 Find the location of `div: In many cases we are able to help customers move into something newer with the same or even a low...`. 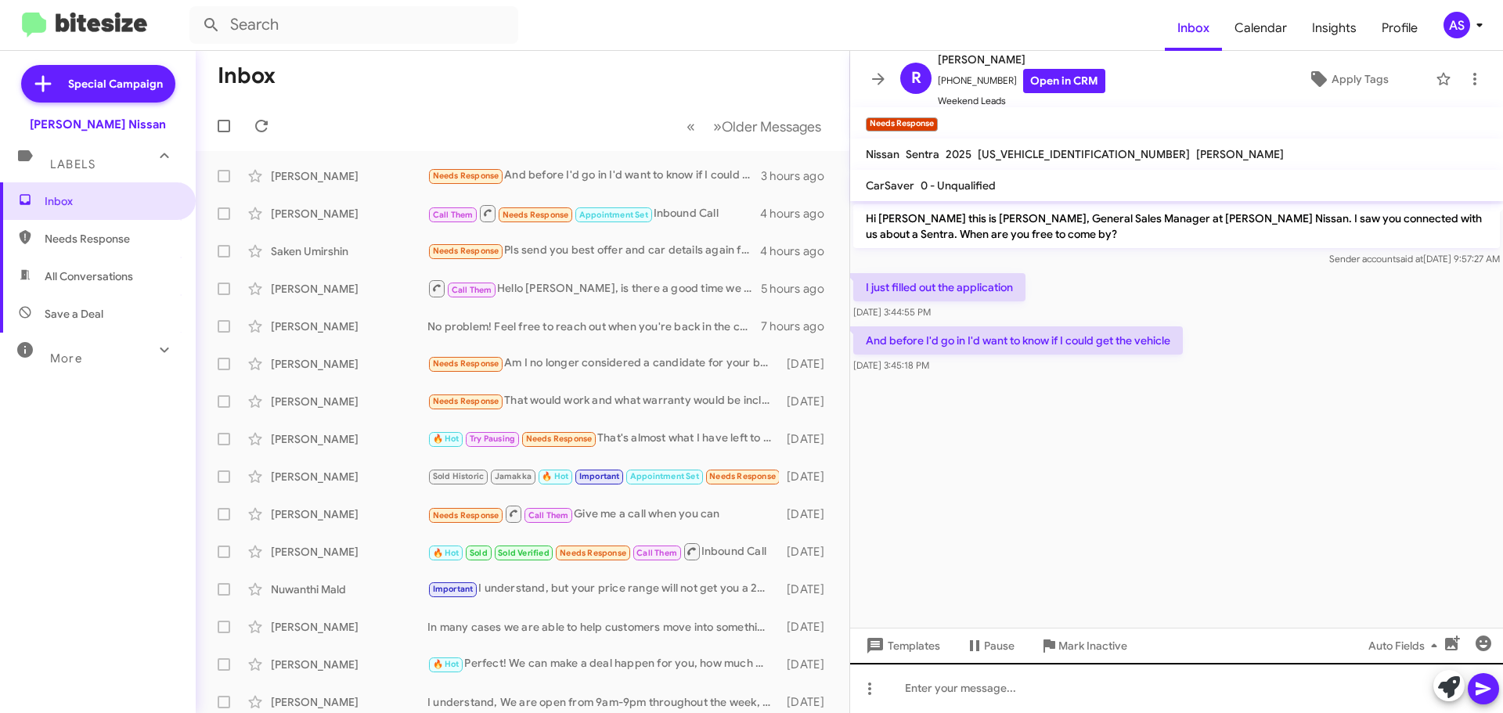

div: In many cases we are able to help customers move into something newer with the same or even a low... is located at coordinates (603, 627).